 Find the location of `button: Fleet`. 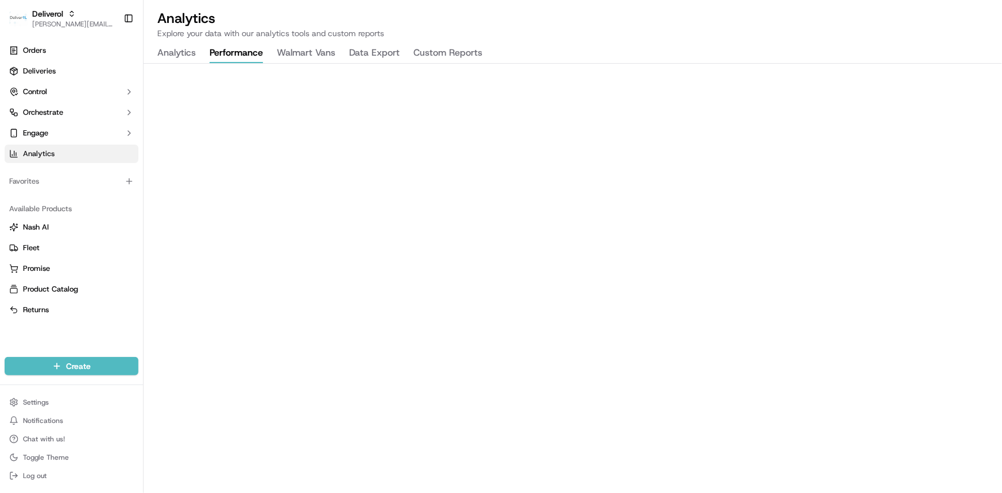

button: Fleet is located at coordinates (71, 248).